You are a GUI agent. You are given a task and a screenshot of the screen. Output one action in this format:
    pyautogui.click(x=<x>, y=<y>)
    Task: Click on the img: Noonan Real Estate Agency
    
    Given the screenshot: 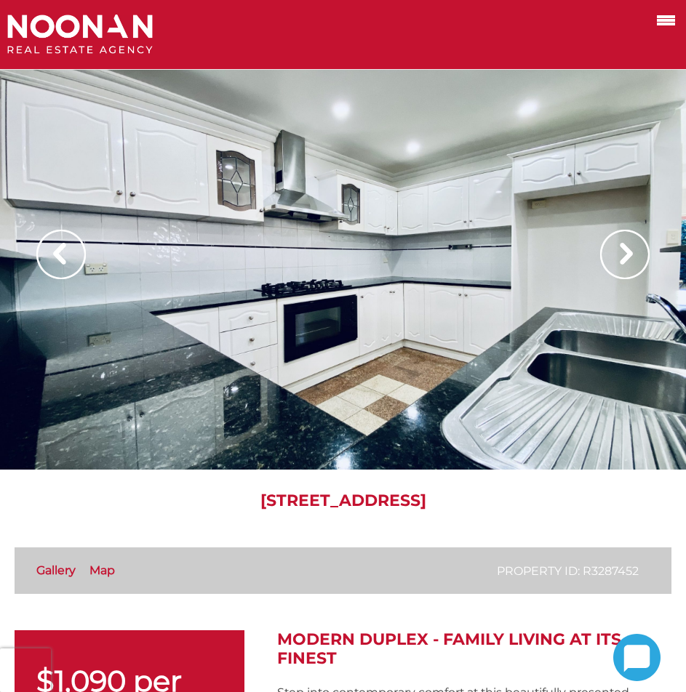 What is the action you would take?
    pyautogui.click(x=80, y=34)
    